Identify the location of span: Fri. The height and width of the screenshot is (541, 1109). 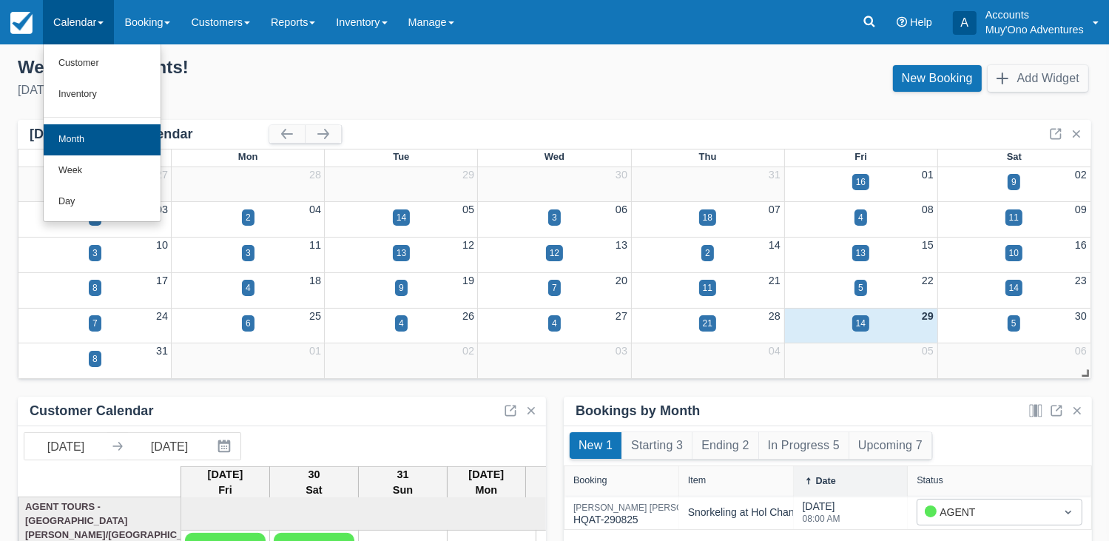
(860, 156).